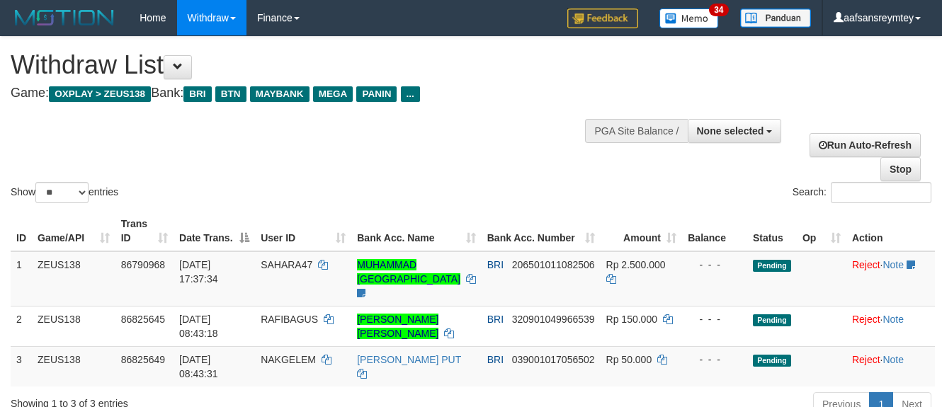 The width and height of the screenshot is (942, 407). I want to click on td: 1, so click(21, 279).